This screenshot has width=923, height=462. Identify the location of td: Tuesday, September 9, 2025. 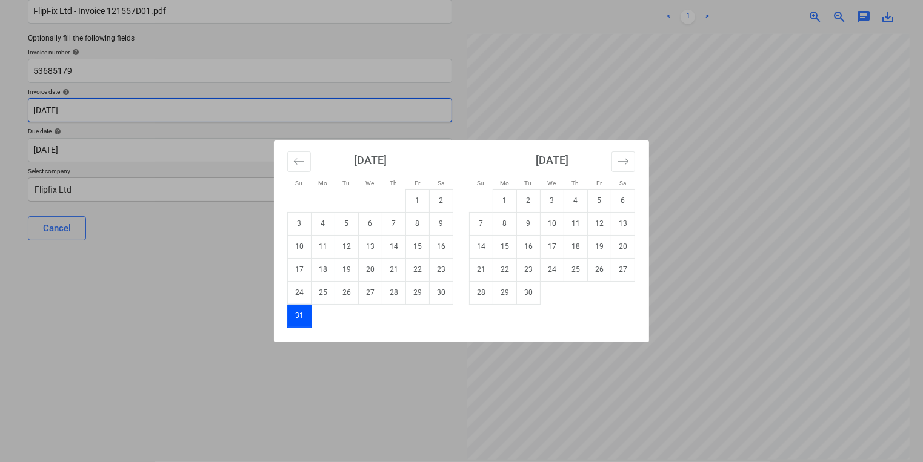
(529, 224).